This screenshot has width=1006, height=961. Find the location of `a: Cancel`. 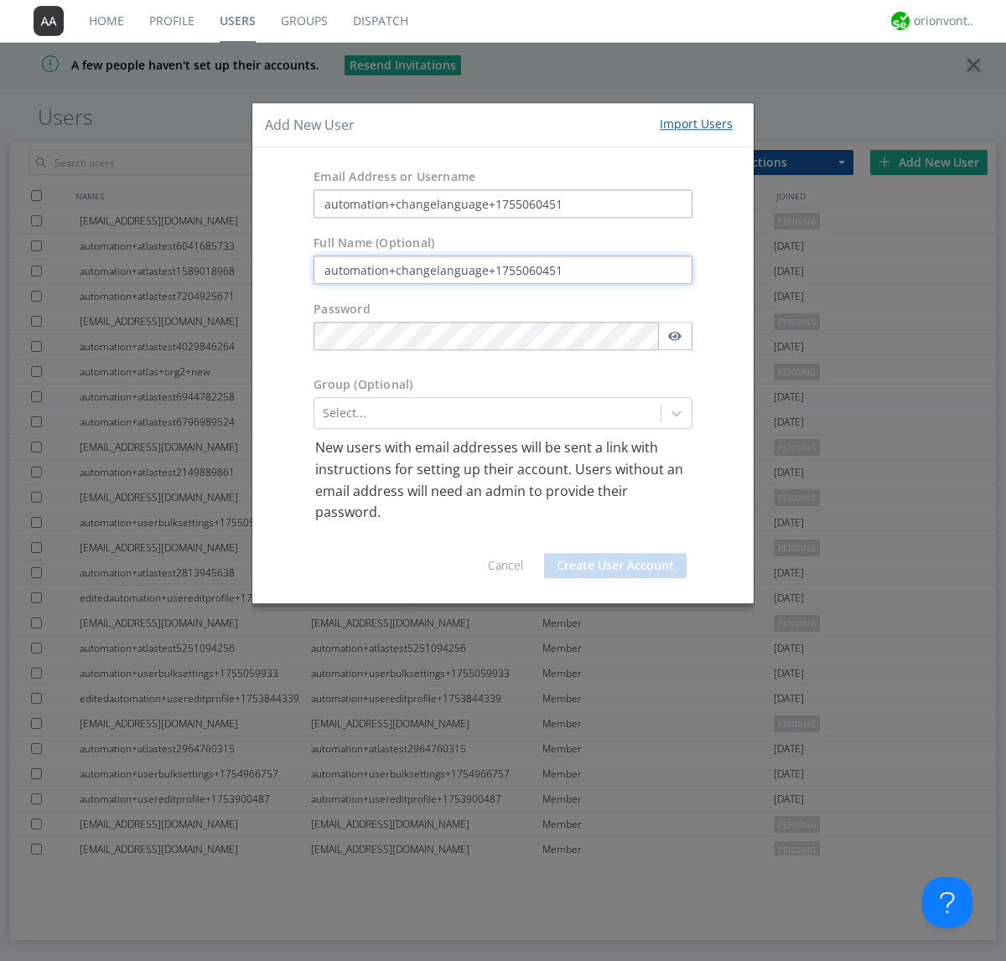

a: Cancel is located at coordinates (505, 565).